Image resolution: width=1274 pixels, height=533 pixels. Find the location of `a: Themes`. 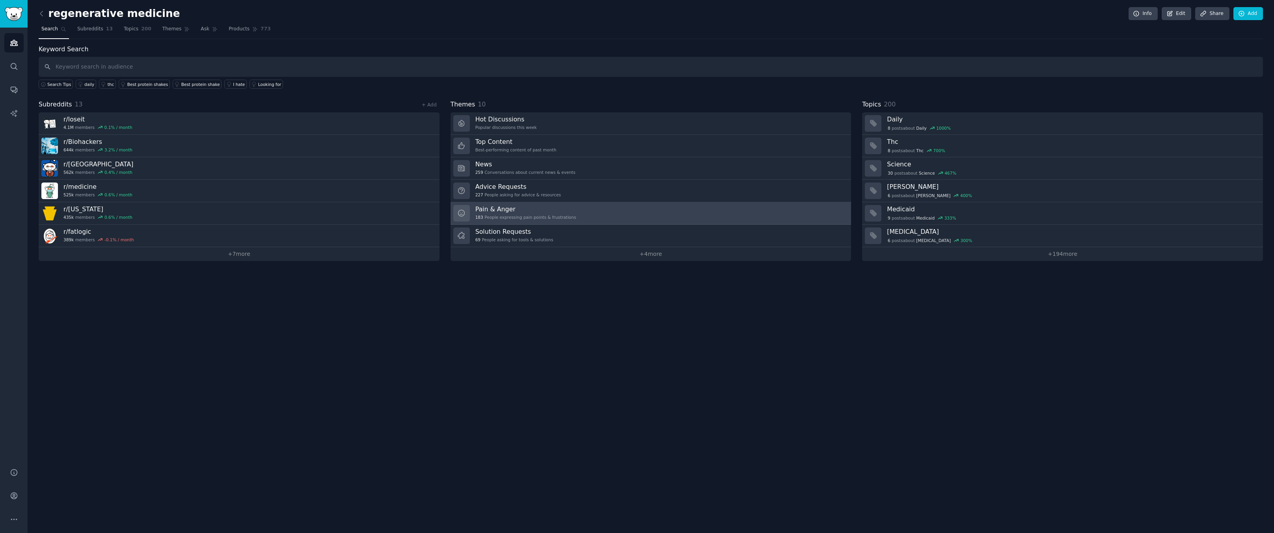

a: Themes is located at coordinates (176, 31).